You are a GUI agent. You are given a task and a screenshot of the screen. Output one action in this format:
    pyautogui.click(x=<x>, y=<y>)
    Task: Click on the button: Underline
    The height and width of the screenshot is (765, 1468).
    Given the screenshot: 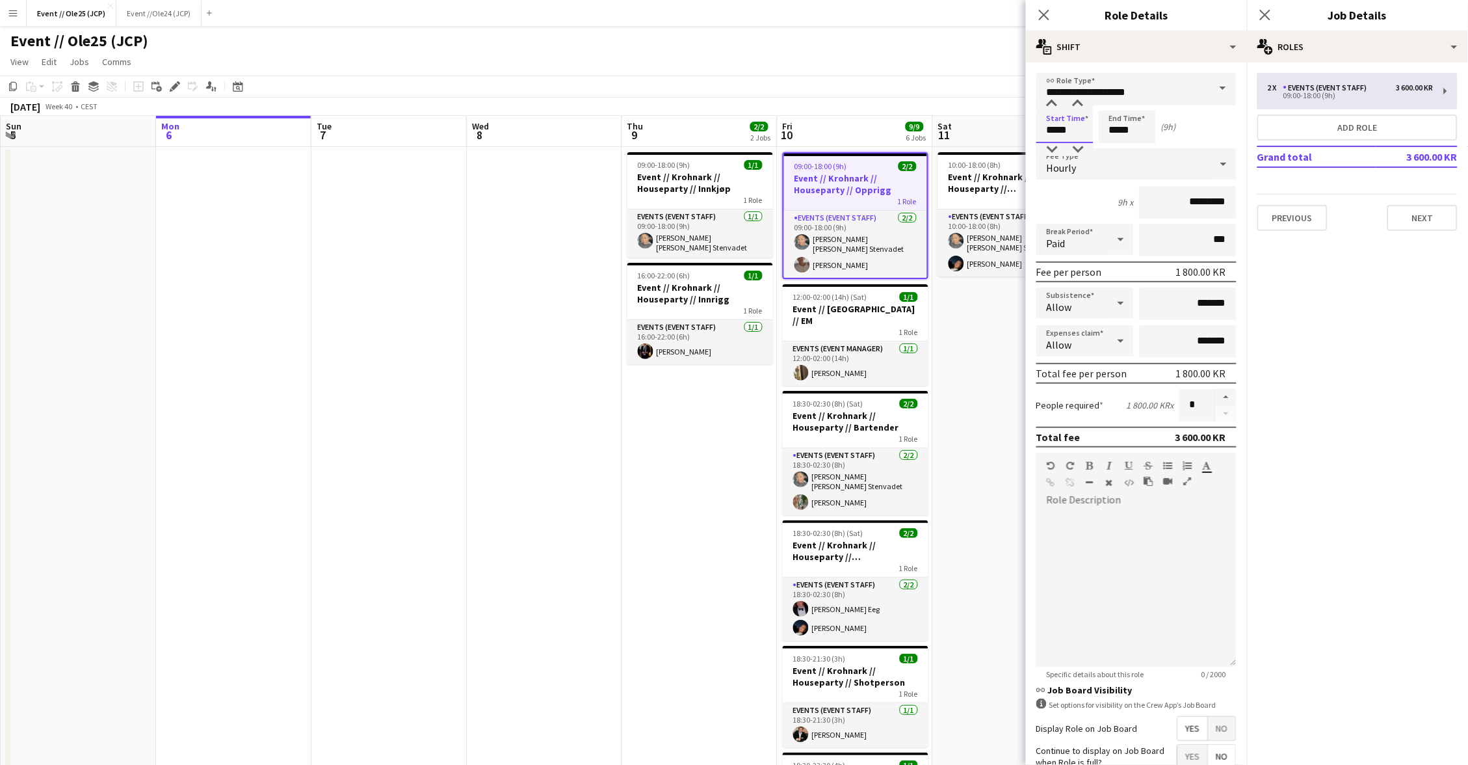 What is the action you would take?
    pyautogui.click(x=1130, y=466)
    